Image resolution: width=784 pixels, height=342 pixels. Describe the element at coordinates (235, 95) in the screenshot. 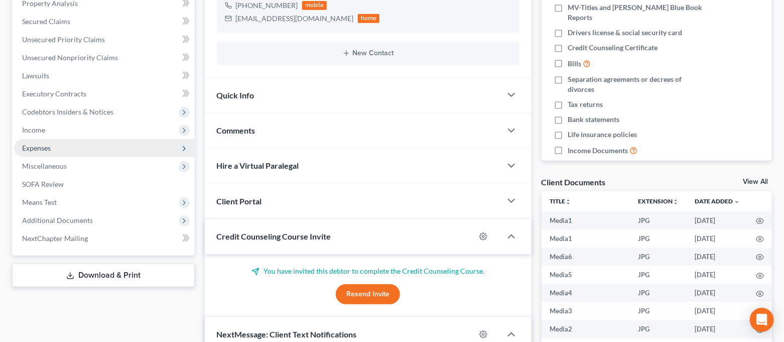

I see `span: Quick Info` at that location.